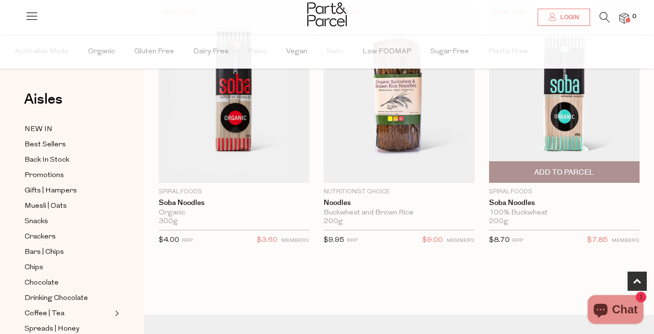  I want to click on span: $3.60, so click(267, 241).